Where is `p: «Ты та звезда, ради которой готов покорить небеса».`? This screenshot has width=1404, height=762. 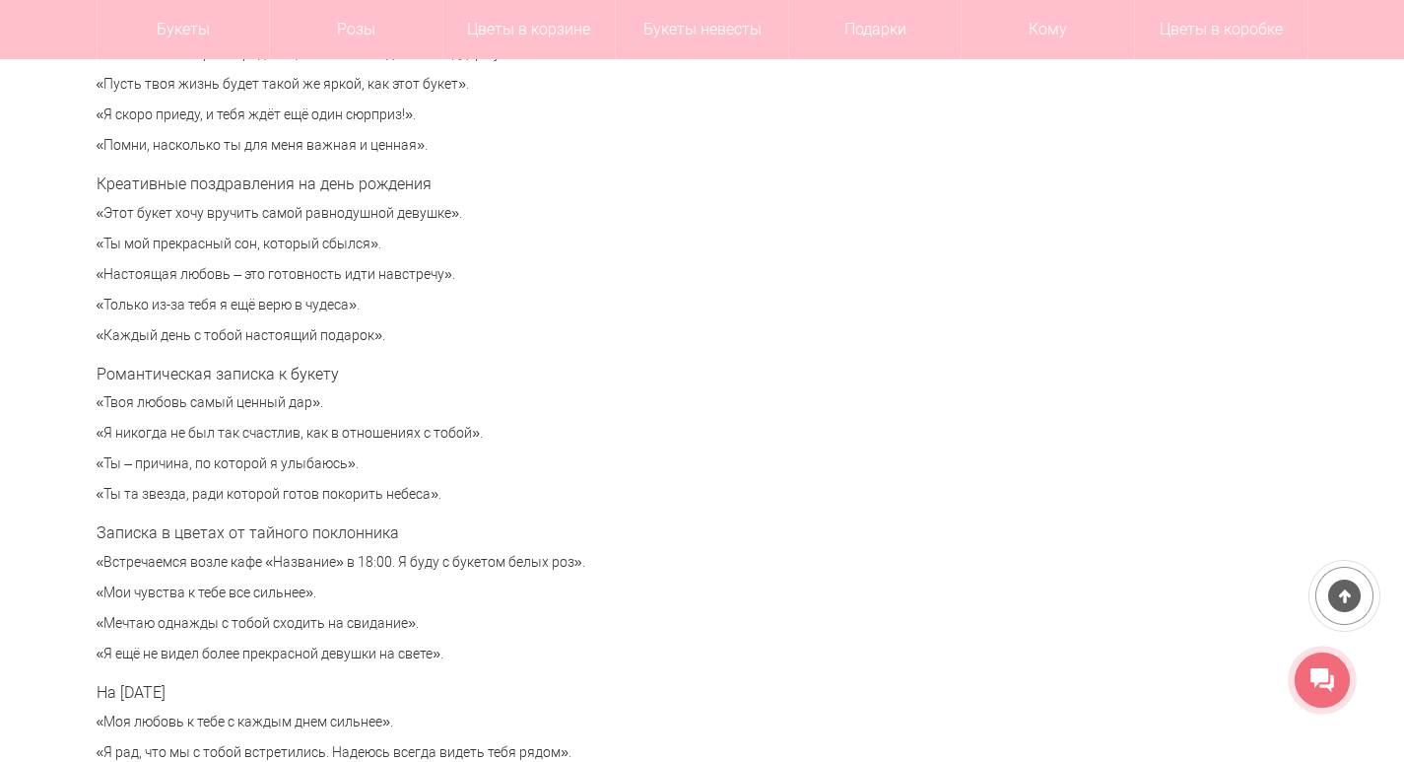 p: «Ты та звезда, ради которой готов покорить небеса». is located at coordinates (515, 494).